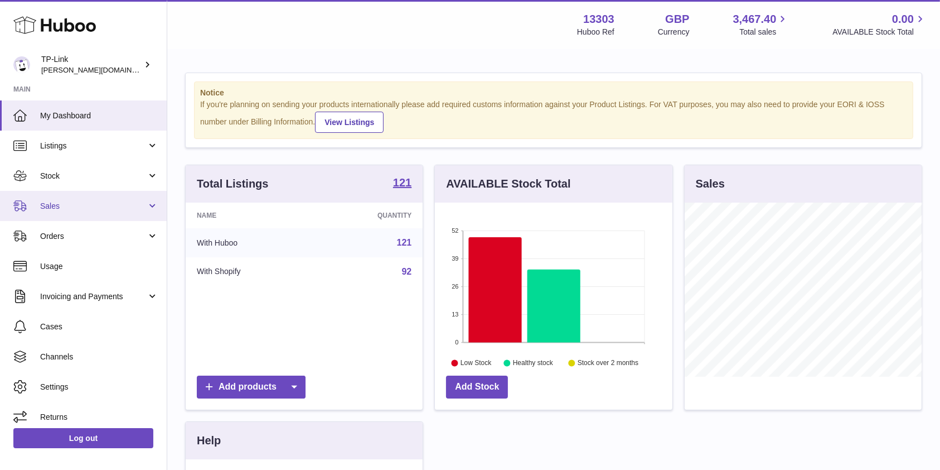 This screenshot has width=940, height=470. I want to click on span: Usage, so click(99, 266).